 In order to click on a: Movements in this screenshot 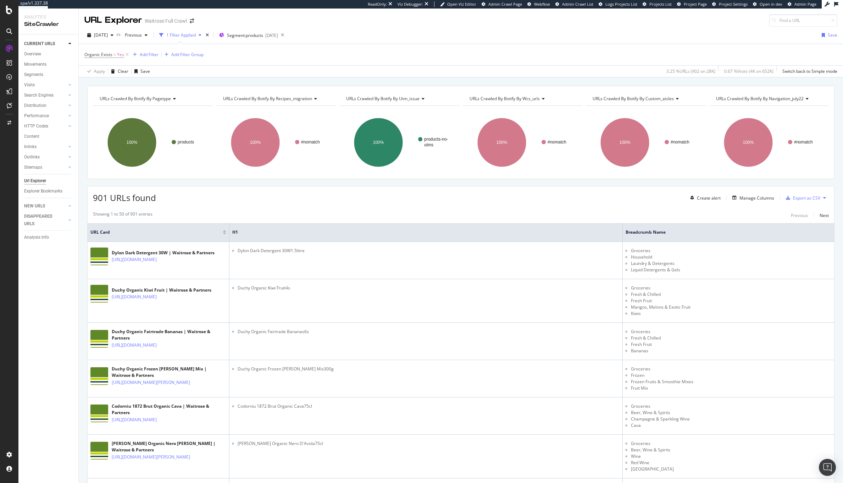, I will do `click(49, 64)`.